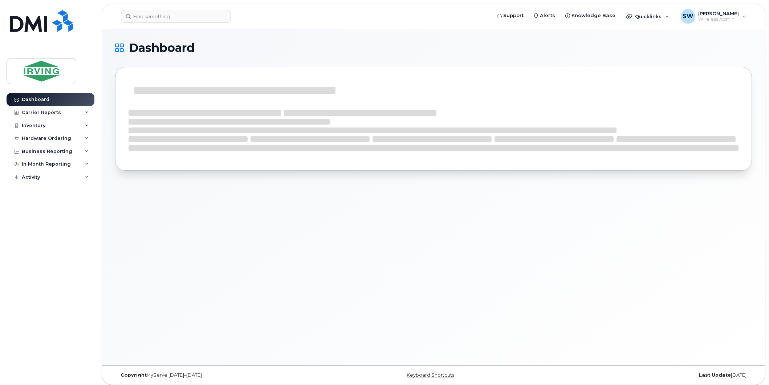 Image resolution: width=769 pixels, height=385 pixels. Describe the element at coordinates (430, 375) in the screenshot. I see `a: Keyboard Shortcuts` at that location.